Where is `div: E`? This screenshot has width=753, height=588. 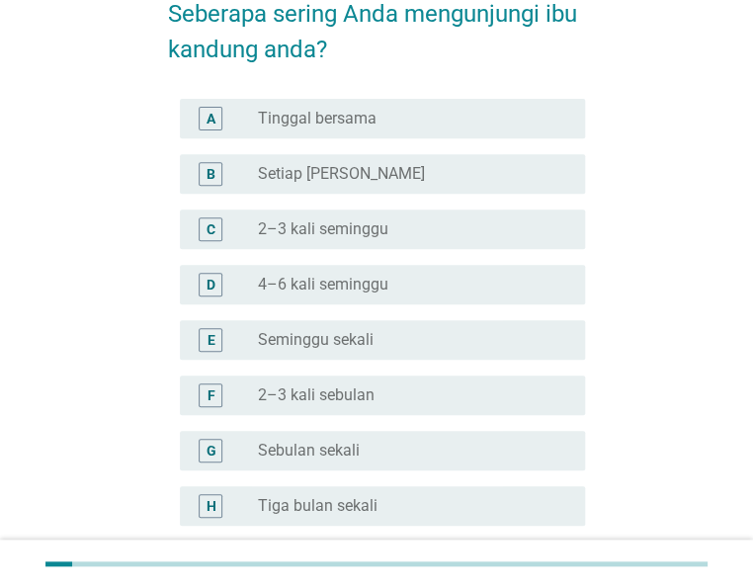 div: E is located at coordinates (210, 339).